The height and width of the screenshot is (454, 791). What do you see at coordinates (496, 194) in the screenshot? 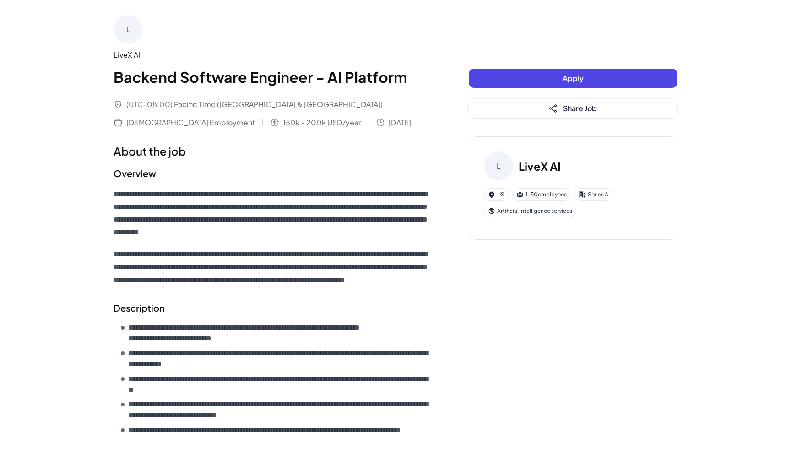
I see `div: US` at bounding box center [496, 194].